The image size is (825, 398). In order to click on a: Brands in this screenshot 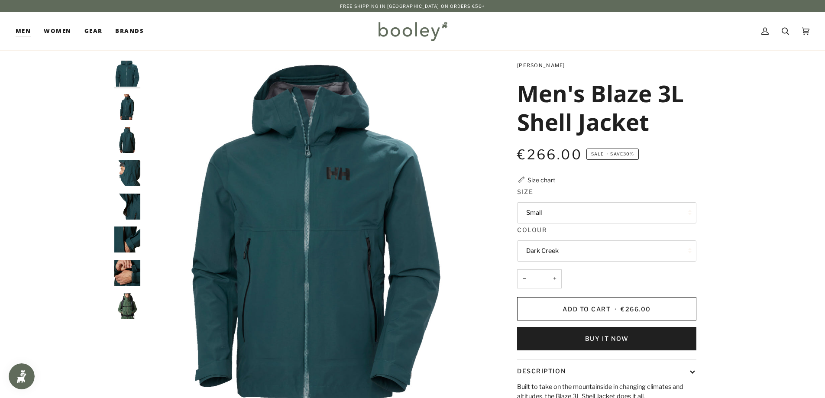, I will do `click(130, 31)`.